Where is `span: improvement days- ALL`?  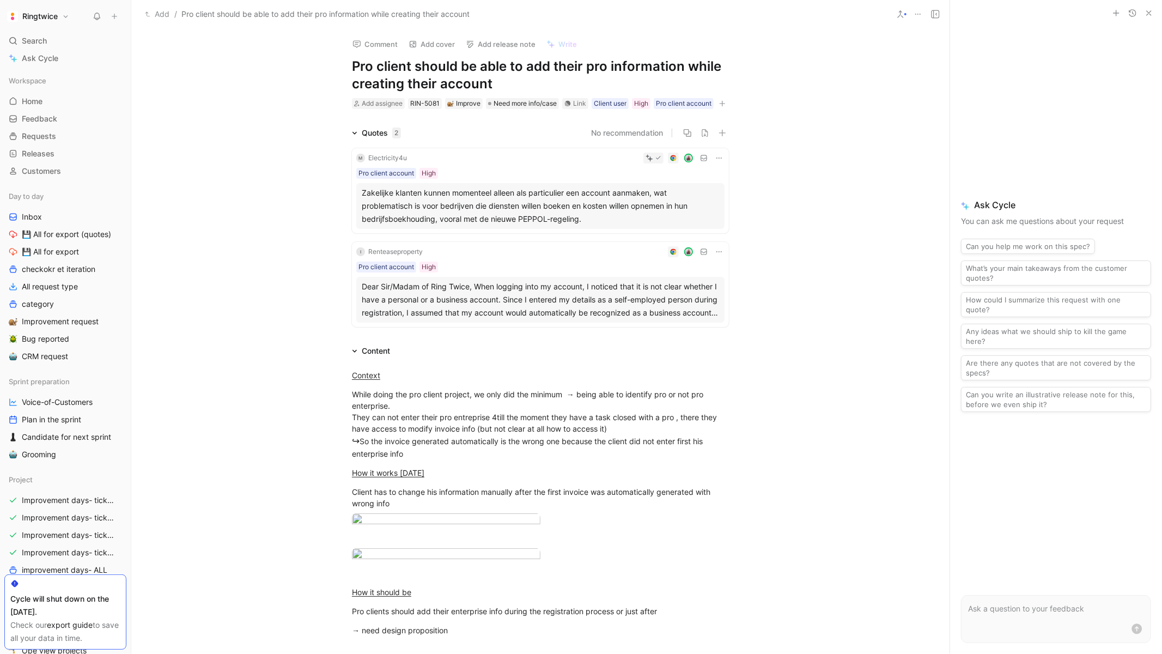
span: improvement days- ALL is located at coordinates (64, 570).